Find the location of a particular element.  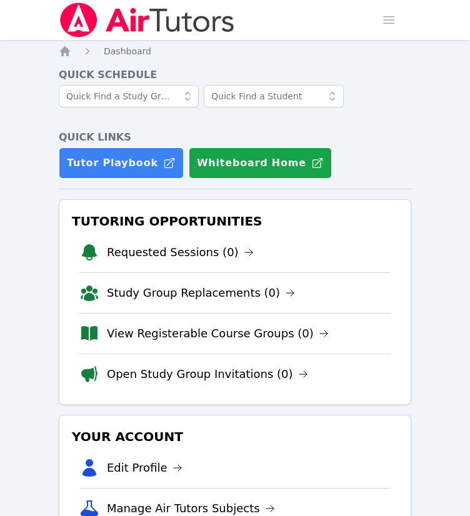

a: Tutor Playbook is located at coordinates (121, 163).